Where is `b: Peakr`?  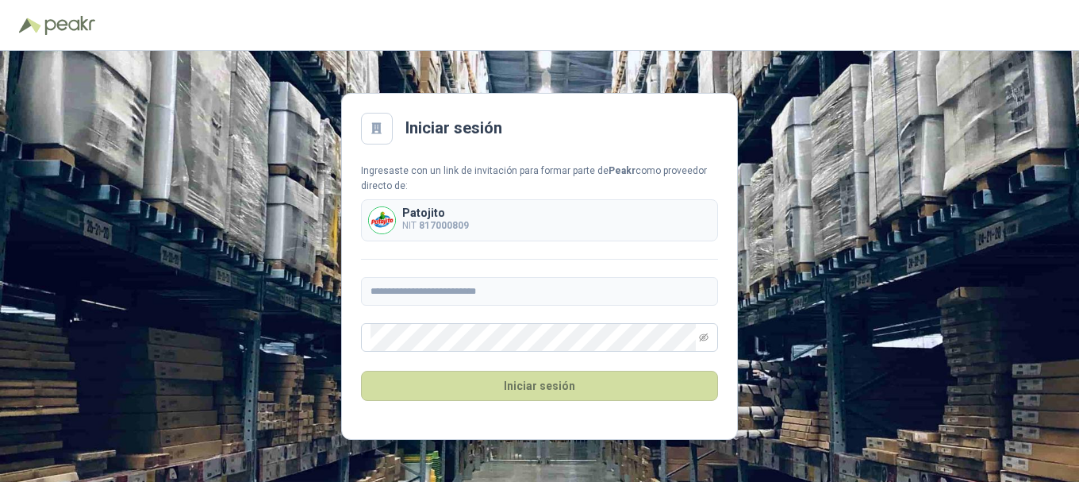 b: Peakr is located at coordinates (622, 171).